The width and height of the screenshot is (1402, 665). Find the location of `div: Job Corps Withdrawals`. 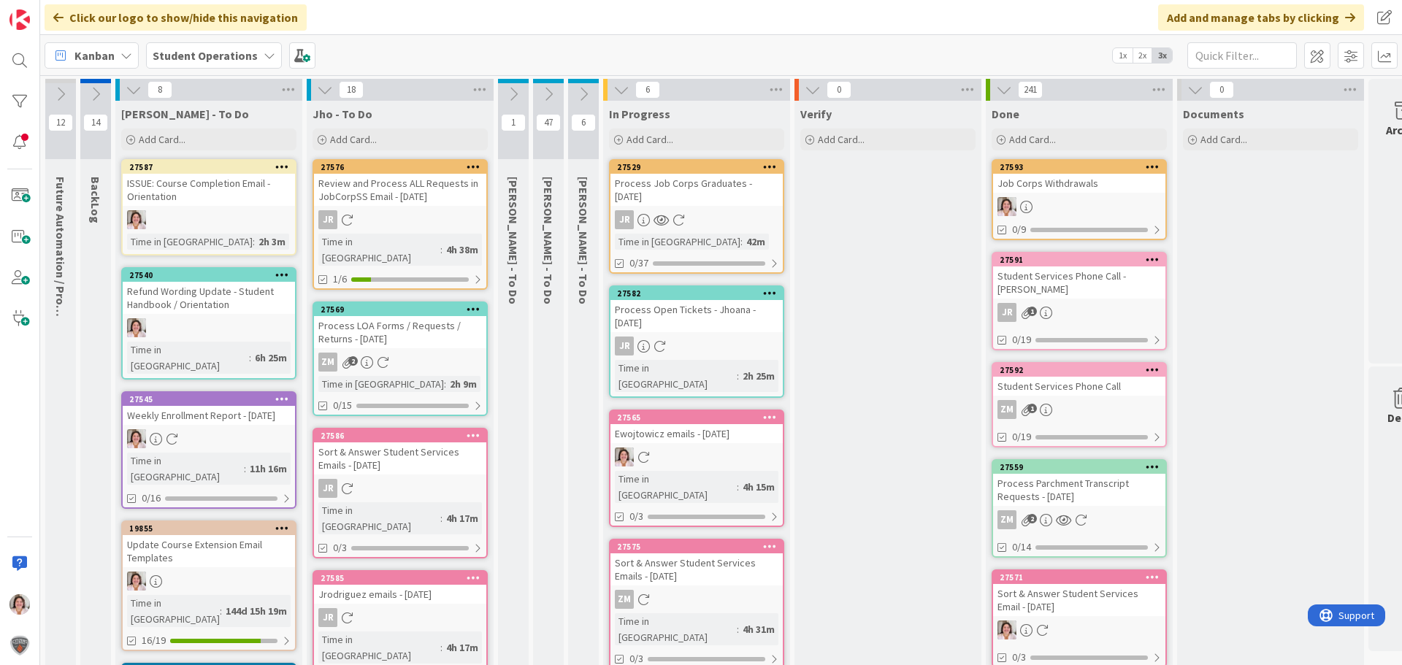

div: Job Corps Withdrawals is located at coordinates (1080, 183).